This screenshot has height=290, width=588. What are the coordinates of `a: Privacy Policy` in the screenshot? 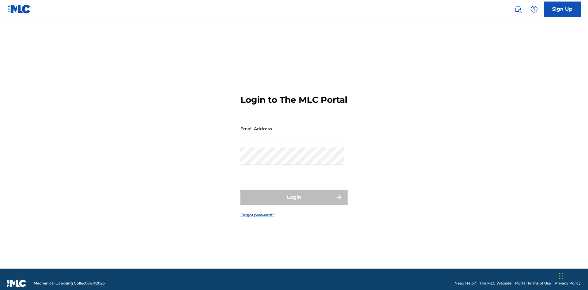 It's located at (567, 284).